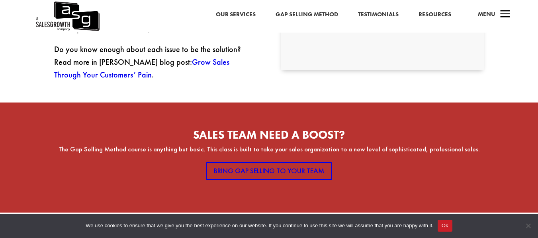 The image size is (538, 238). I want to click on a: Grow Sales Through Your Customers’ Pain, so click(142, 68).